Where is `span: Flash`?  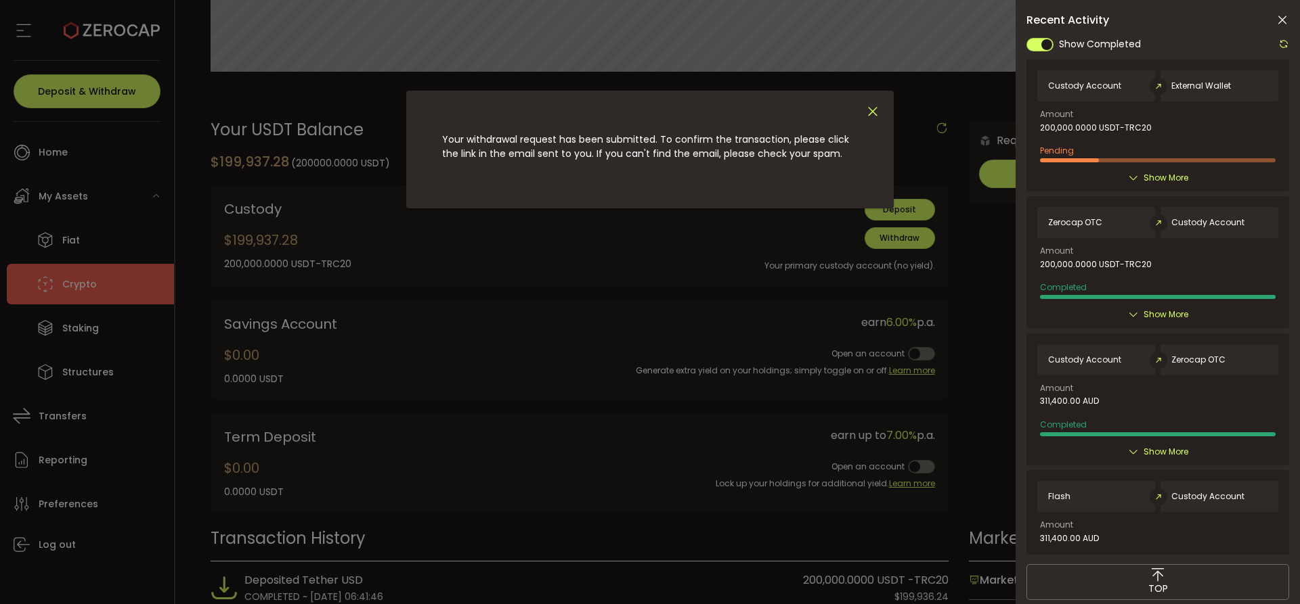 span: Flash is located at coordinates (1059, 497).